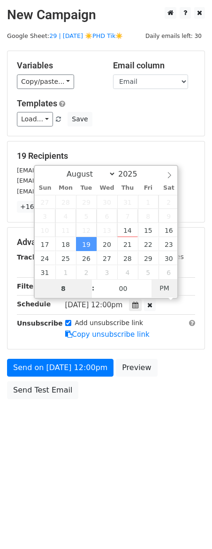  I want to click on span: August 3, 2025, so click(45, 216).